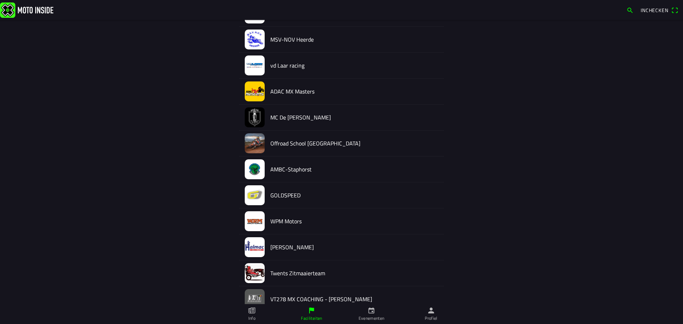 This screenshot has height=324, width=683. What do you see at coordinates (255, 65) in the screenshot?
I see `img: 0iJHNZZPdVa9IueYTwNSvHXzkRg7HDNSuGXFGcRu.jpeg` at bounding box center [255, 65].